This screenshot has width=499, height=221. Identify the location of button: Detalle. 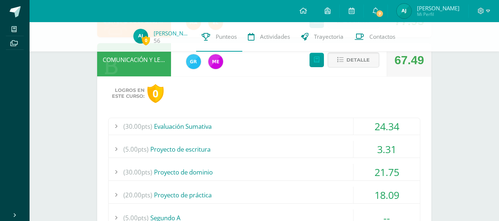
(353, 60).